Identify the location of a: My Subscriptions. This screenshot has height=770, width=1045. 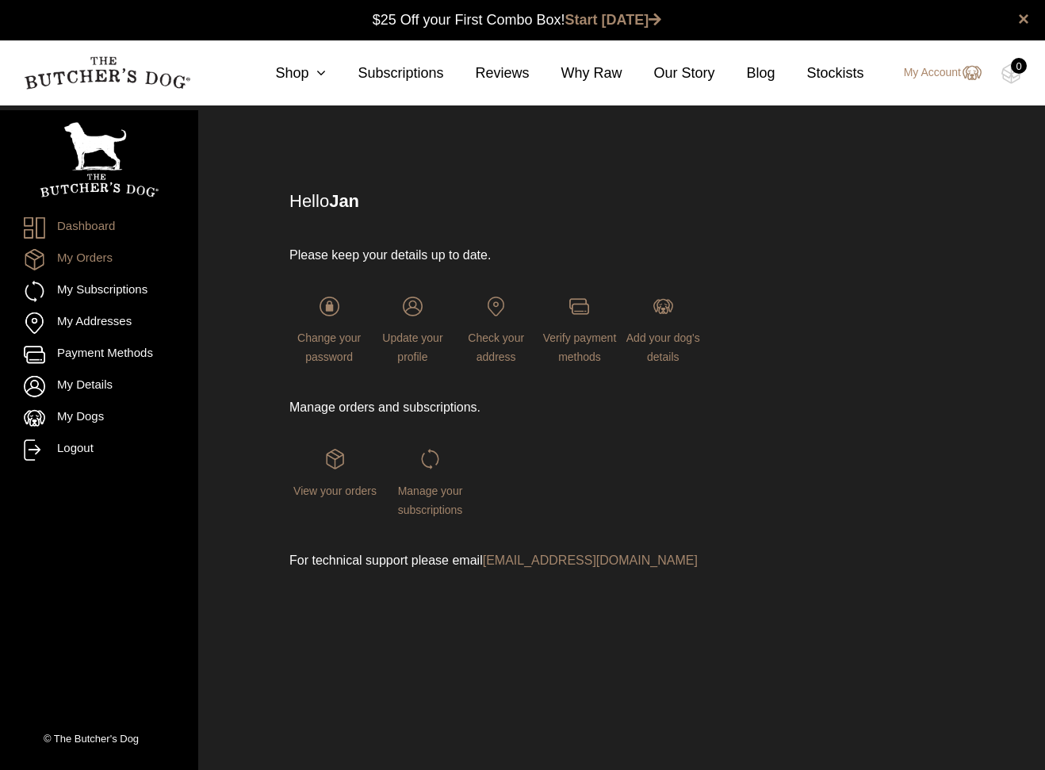
(99, 291).